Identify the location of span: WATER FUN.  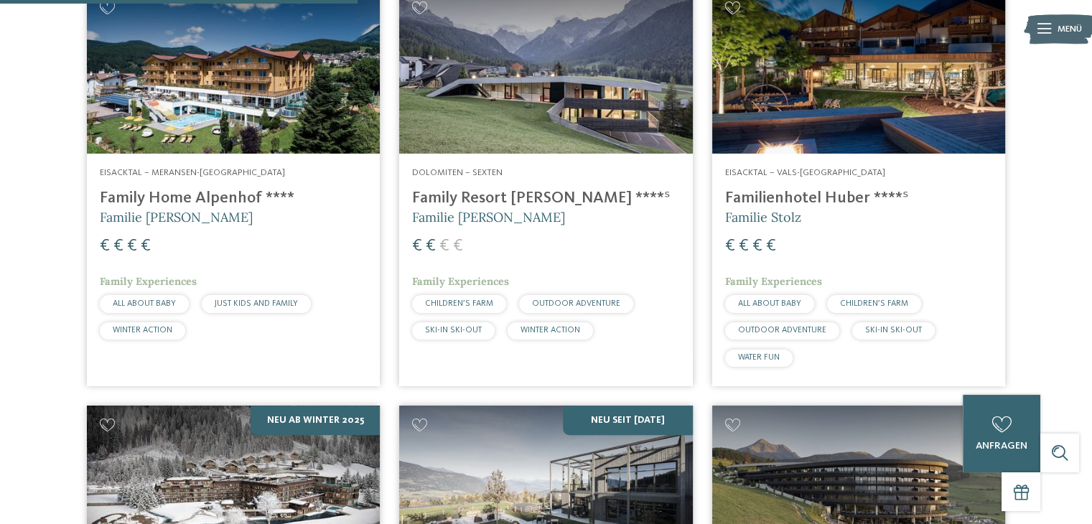
(759, 358).